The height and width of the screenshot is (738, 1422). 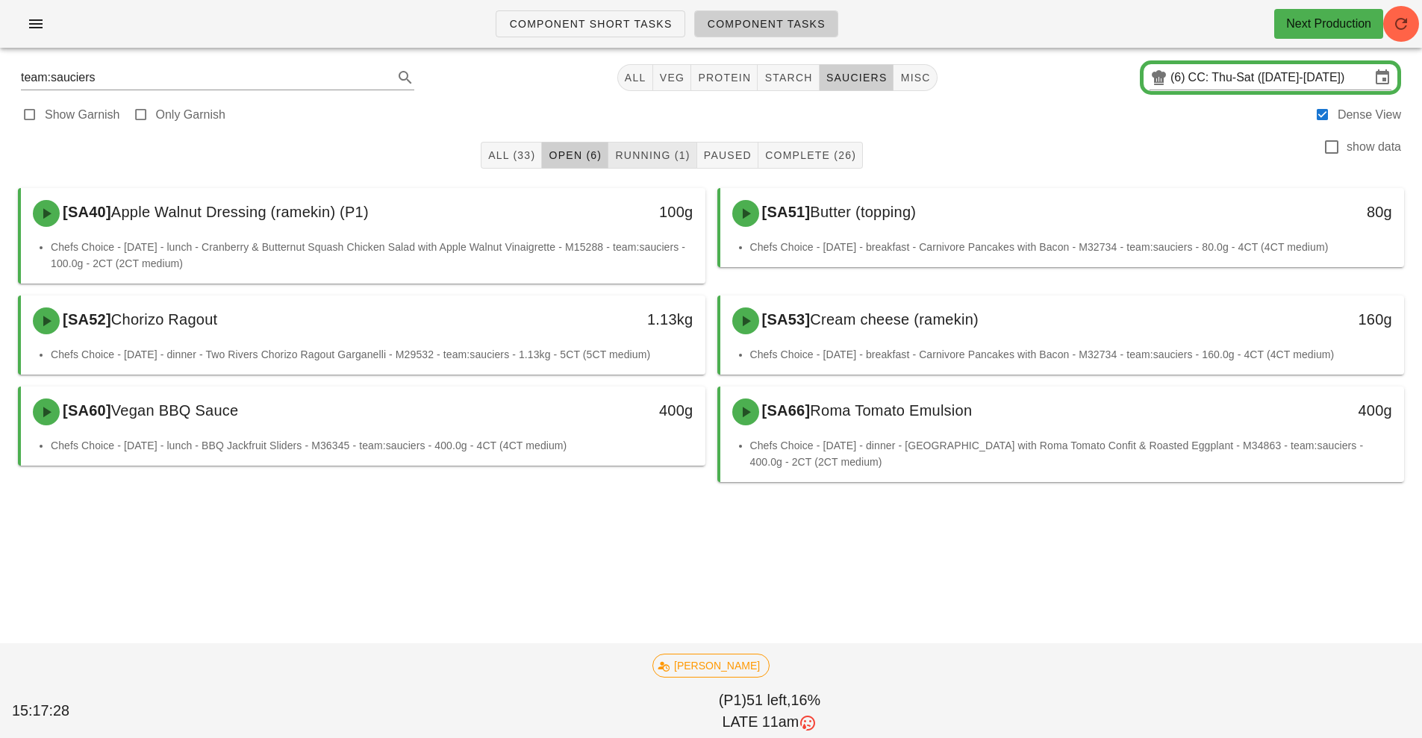 I want to click on button: Paused, so click(x=728, y=155).